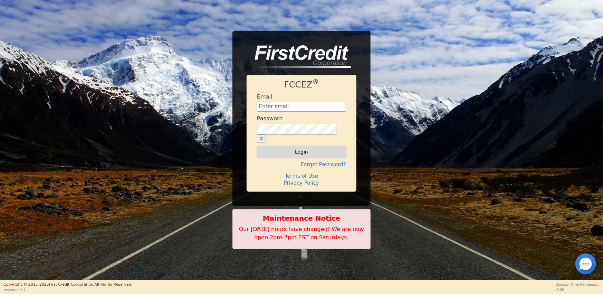  What do you see at coordinates (113, 284) in the screenshot?
I see `span: All Rights Reserved.` at bounding box center [113, 284].